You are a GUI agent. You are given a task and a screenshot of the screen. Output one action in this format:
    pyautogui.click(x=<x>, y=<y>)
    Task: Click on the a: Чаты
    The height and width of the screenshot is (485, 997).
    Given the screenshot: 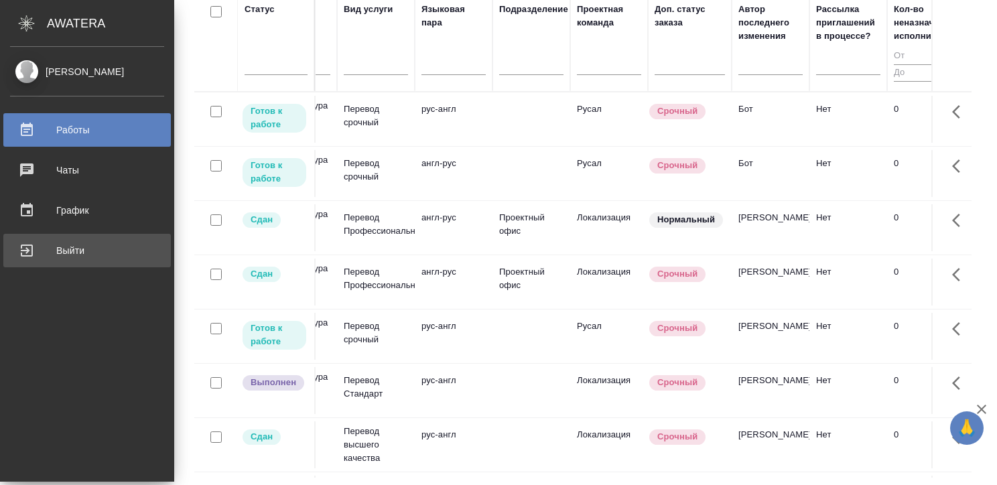 What is the action you would take?
    pyautogui.click(x=87, y=170)
    